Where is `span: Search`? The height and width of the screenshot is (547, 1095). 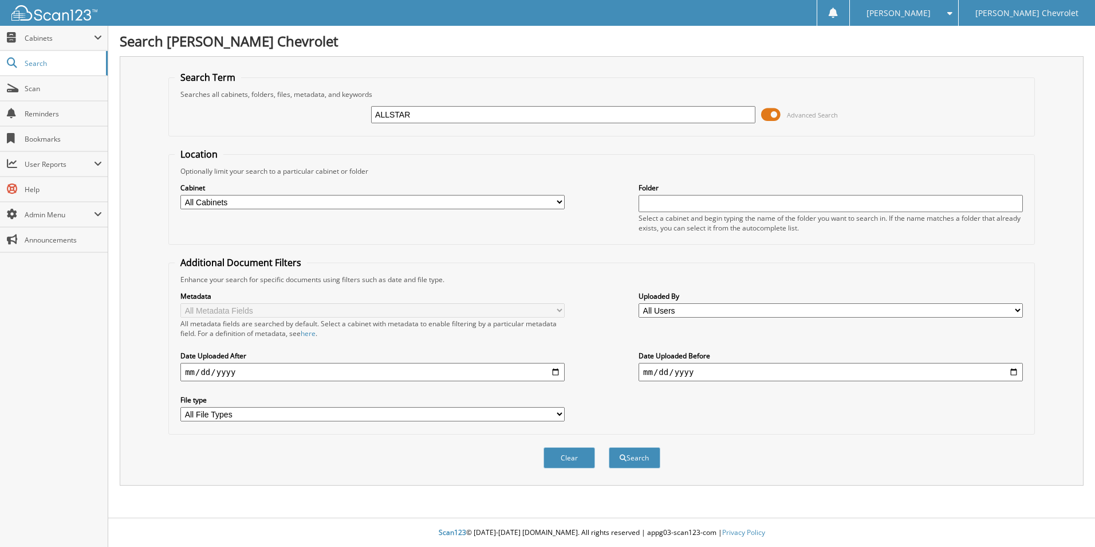 span: Search is located at coordinates (62, 63).